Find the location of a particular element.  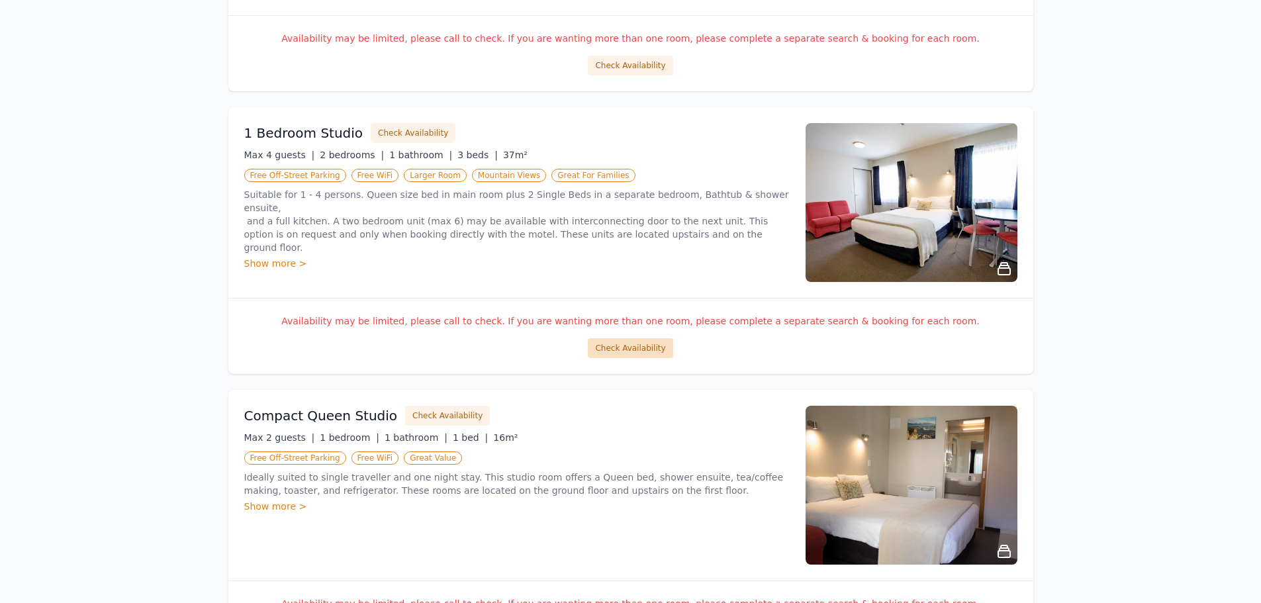

p: Ideally suited to single traveller and one night stay. This studio room offers a Queen bed, showe... is located at coordinates (517, 484).